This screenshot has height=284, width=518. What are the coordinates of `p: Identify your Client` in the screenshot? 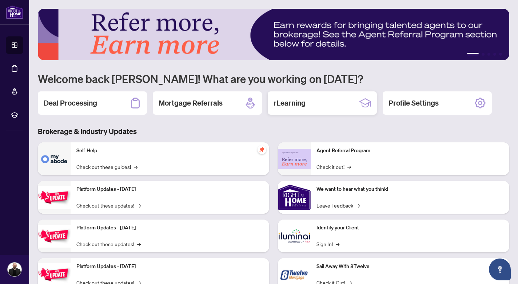 It's located at (410, 228).